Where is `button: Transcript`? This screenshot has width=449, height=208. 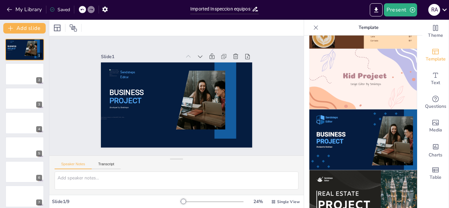
button: Transcript is located at coordinates (106, 166).